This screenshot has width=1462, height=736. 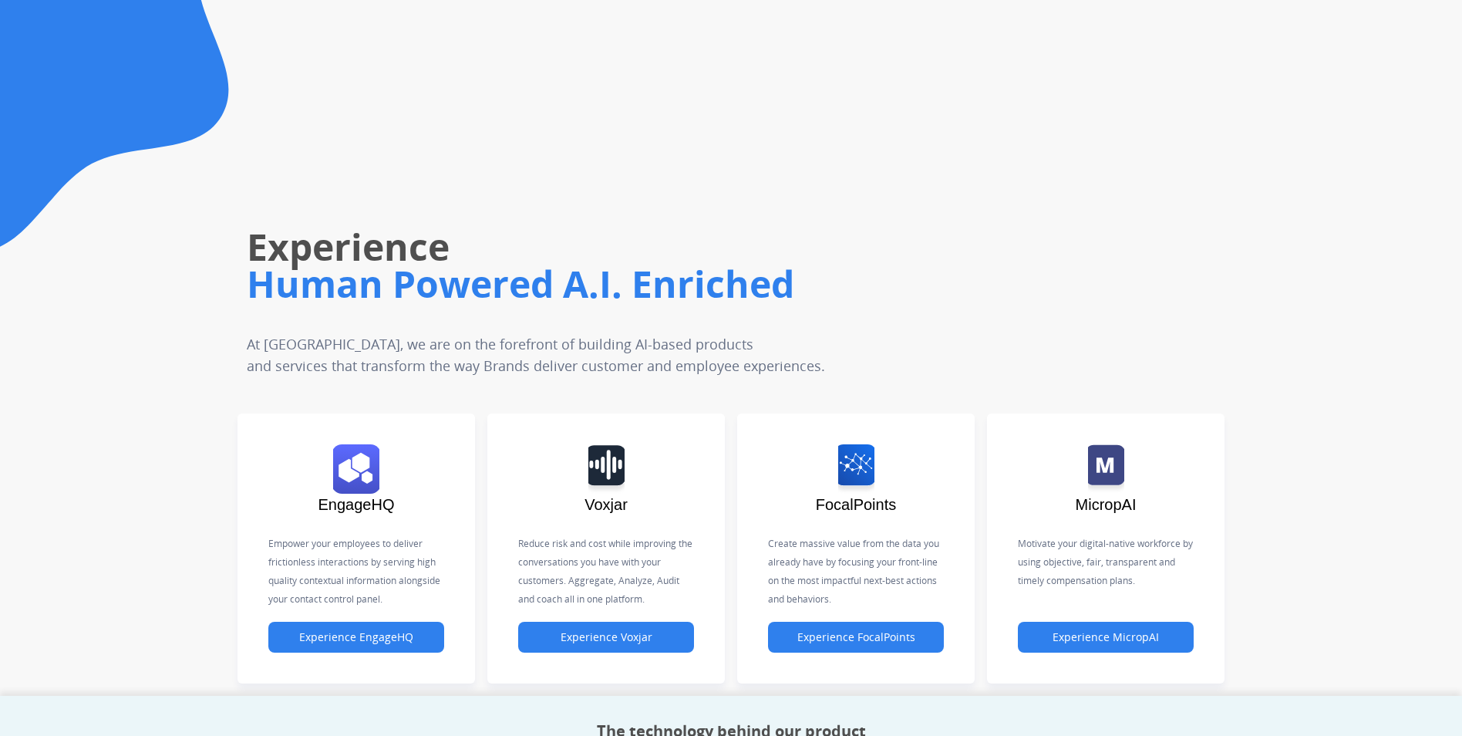 I want to click on h1: Experience, so click(x=639, y=247).